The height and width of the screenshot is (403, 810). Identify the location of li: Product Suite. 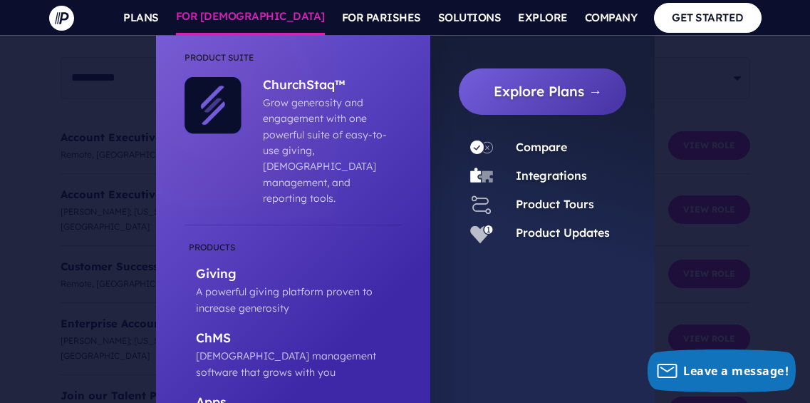
(293, 63).